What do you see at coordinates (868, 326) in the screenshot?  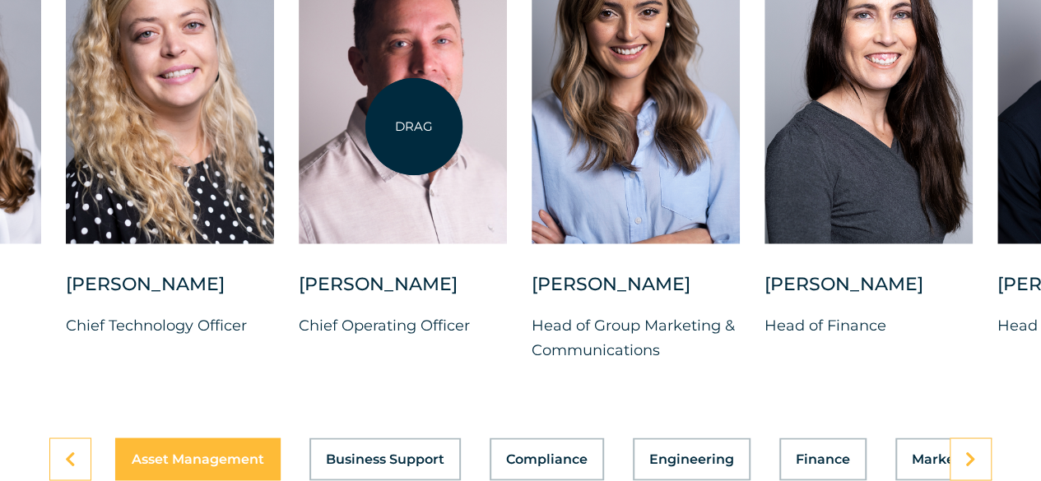 I see `p: Head of Finance` at bounding box center [868, 326].